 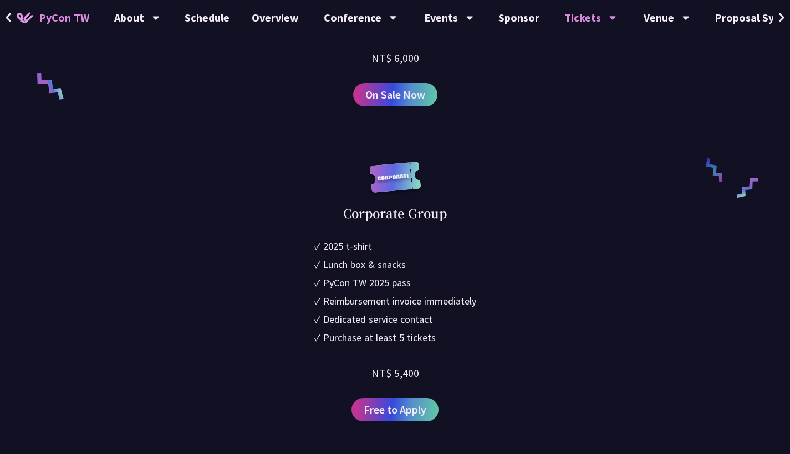 I want to click on div: Purchase at least 5 tickets, so click(x=379, y=338).